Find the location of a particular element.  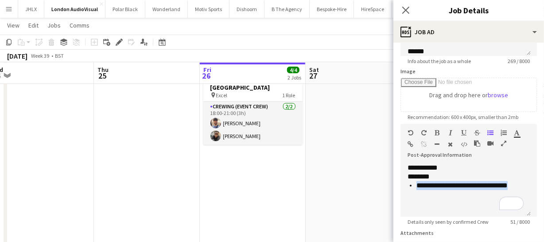

span: Jobs is located at coordinates (54, 25).